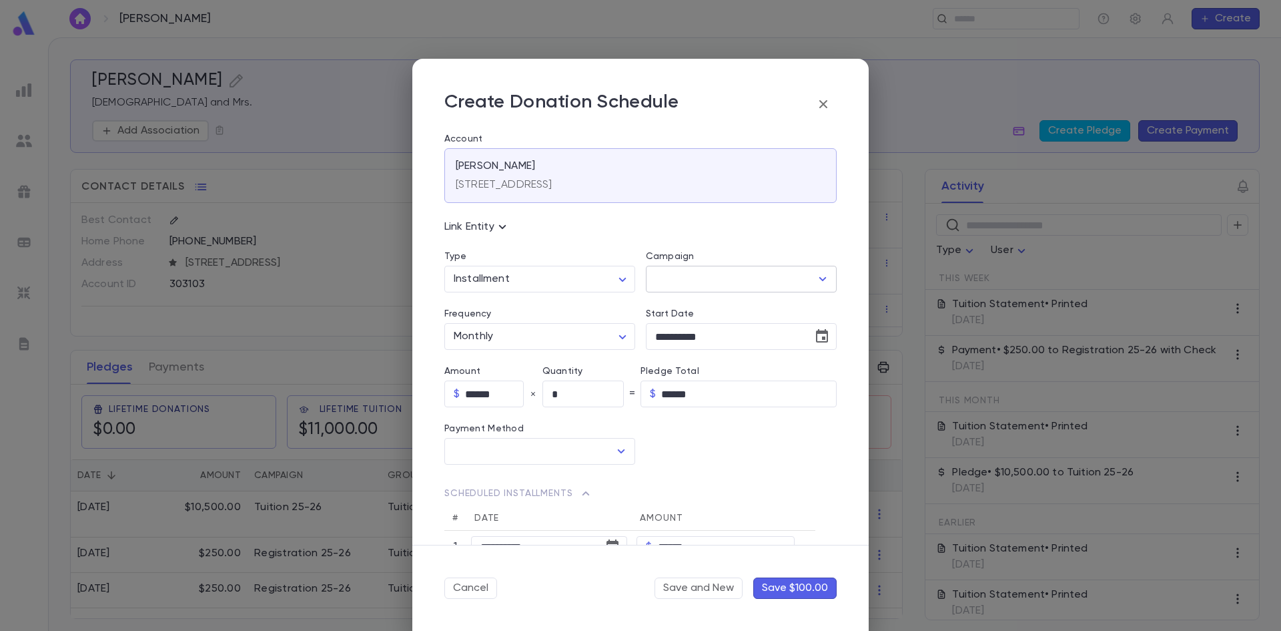 The image size is (1281, 631). Describe the element at coordinates (661, 518) in the screenshot. I see `span: Amount` at that location.